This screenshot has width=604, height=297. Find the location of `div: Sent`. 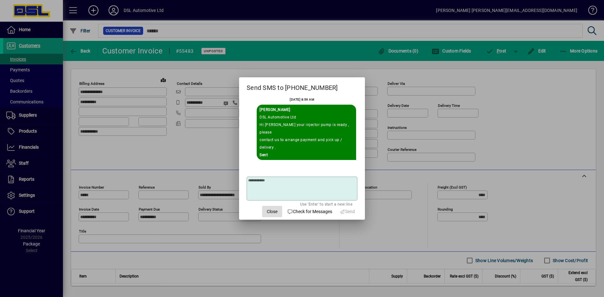

div: Sent is located at coordinates (306, 155).